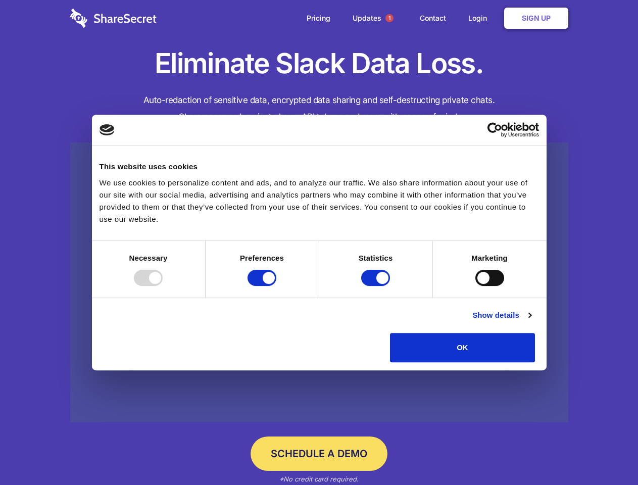 The width and height of the screenshot is (638, 485). Describe the element at coordinates (107, 130) in the screenshot. I see `img: logo` at that location.